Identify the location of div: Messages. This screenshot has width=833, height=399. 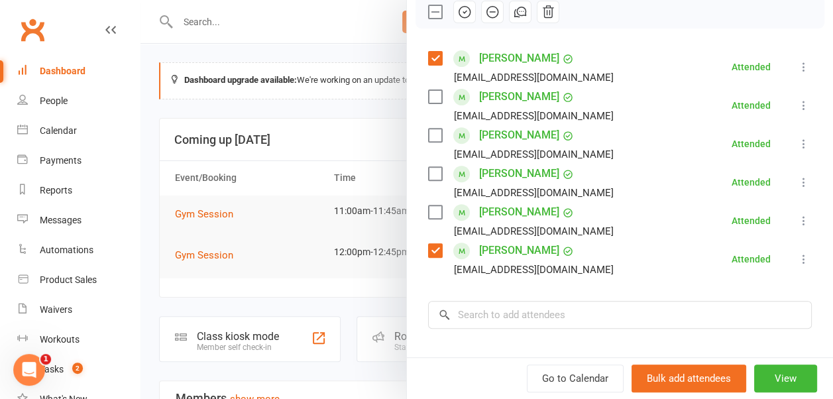
(60, 220).